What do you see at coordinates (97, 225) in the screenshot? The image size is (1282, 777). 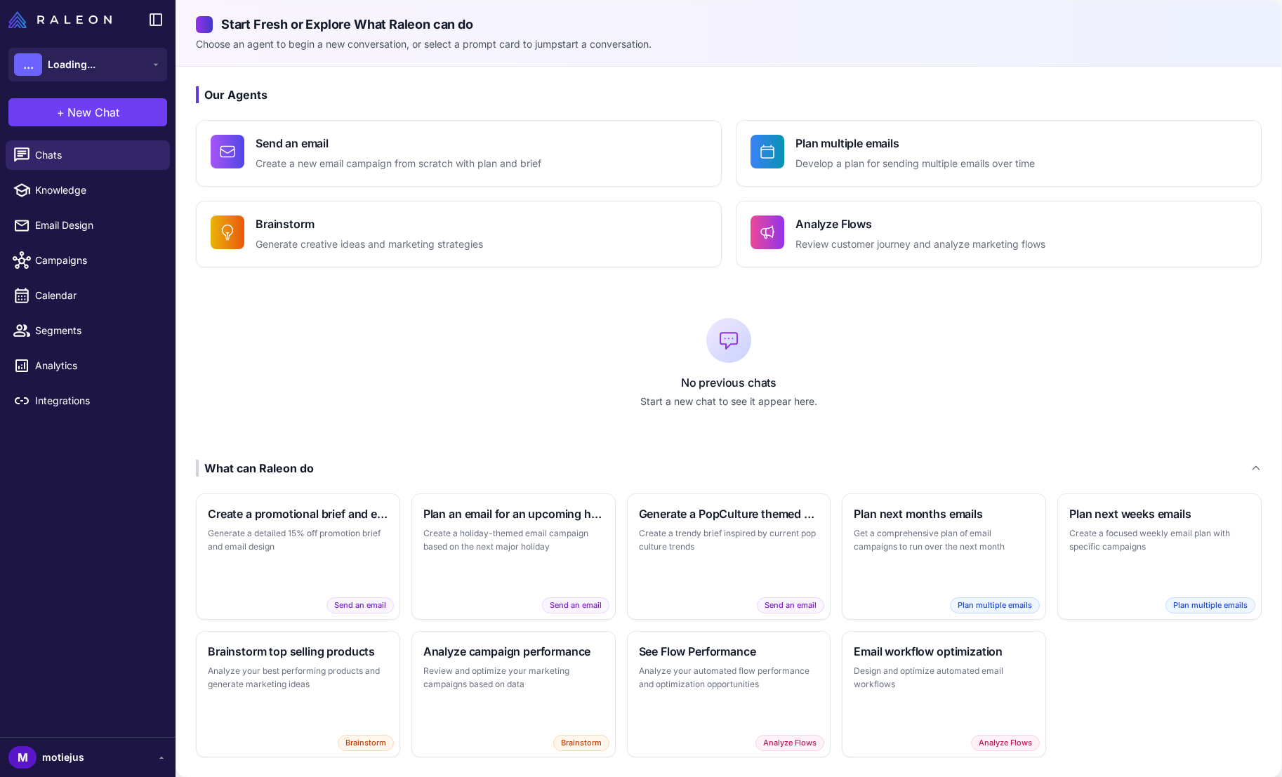 I see `span: Email Design` at bounding box center [97, 225].